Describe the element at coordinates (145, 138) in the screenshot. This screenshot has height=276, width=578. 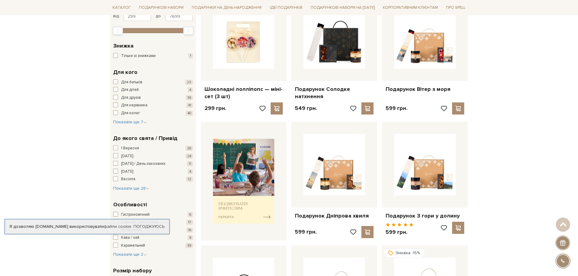
I see `span: До якого свята / Привід` at that location.